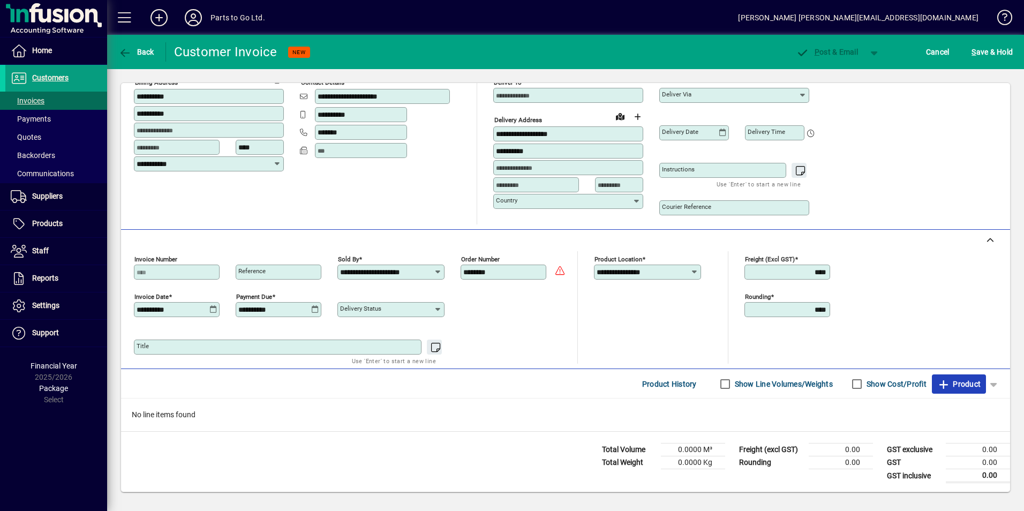 The width and height of the screenshot is (1024, 511). What do you see at coordinates (26, 137) in the screenshot?
I see `span: Quotes` at bounding box center [26, 137].